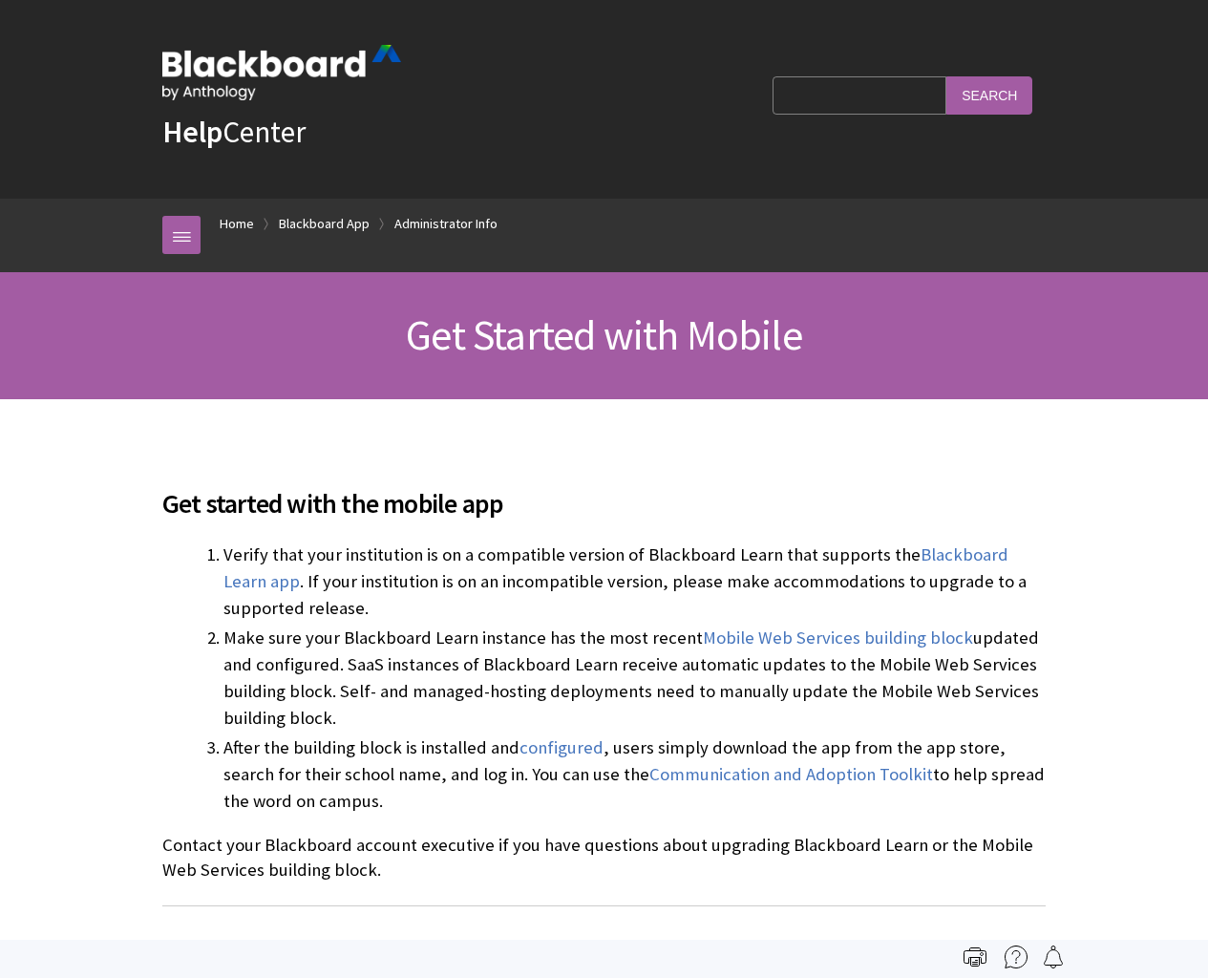 The image size is (1208, 978). What do you see at coordinates (561, 748) in the screenshot?
I see `a: configured` at bounding box center [561, 748].